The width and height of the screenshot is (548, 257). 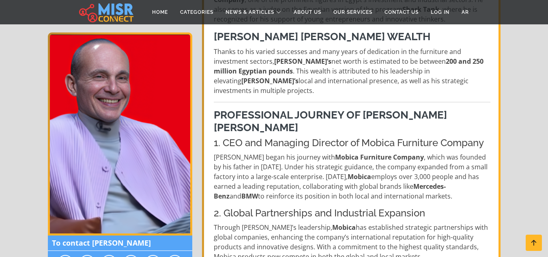 What do you see at coordinates (352, 71) in the screenshot?
I see `p: Thanks to his varied successes and many years of dedication in the furniture and investment secto...` at bounding box center [352, 71].